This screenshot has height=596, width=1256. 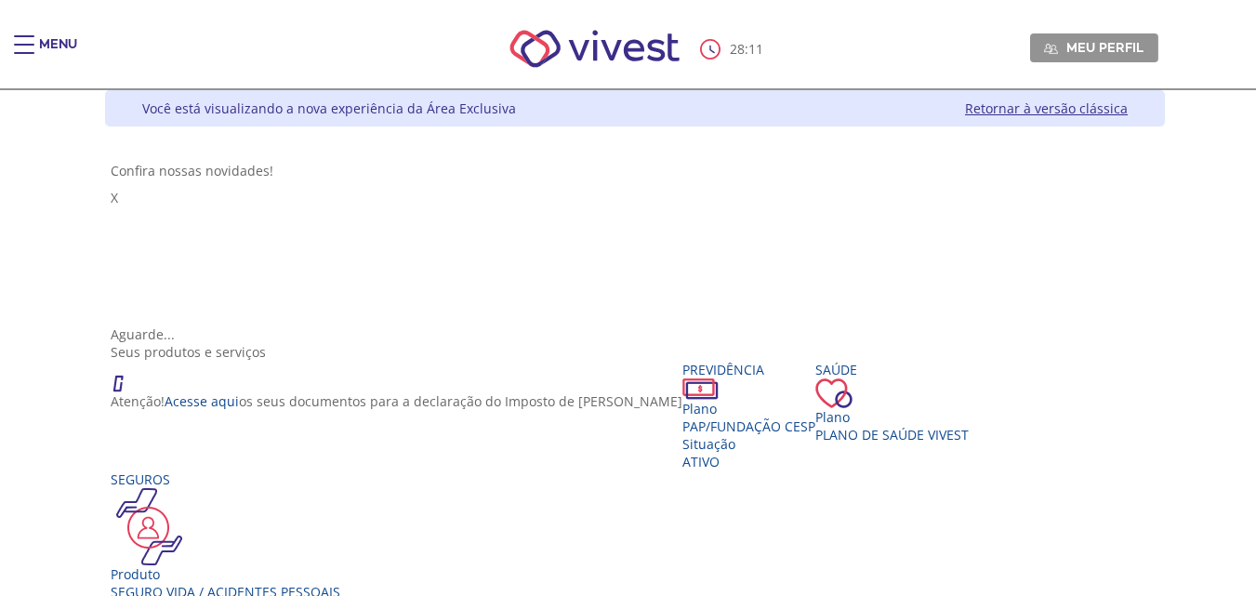 What do you see at coordinates (834, 393) in the screenshot?
I see `img: ico_coracao.png` at bounding box center [834, 393].